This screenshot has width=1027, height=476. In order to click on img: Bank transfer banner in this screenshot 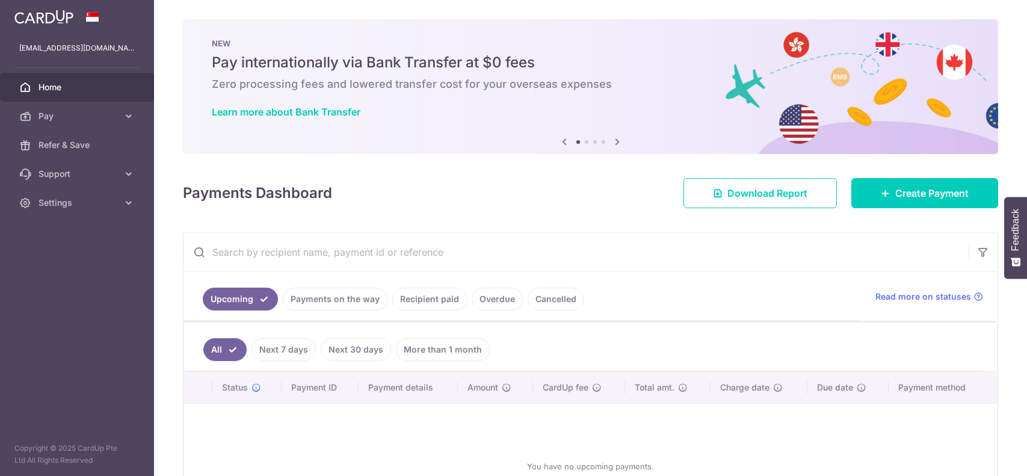, I will do `click(590, 87)`.